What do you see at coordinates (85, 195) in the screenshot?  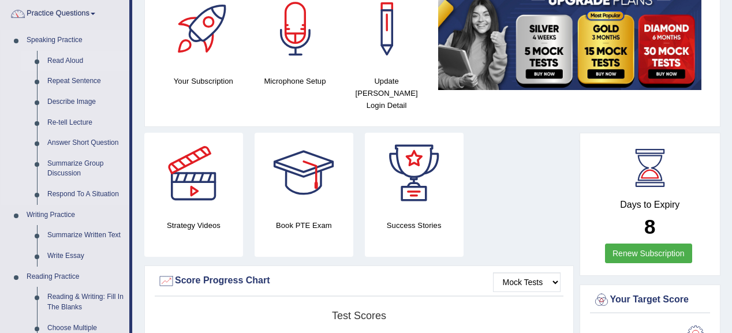 I see `a: Respond To A Situation` at bounding box center [85, 195].